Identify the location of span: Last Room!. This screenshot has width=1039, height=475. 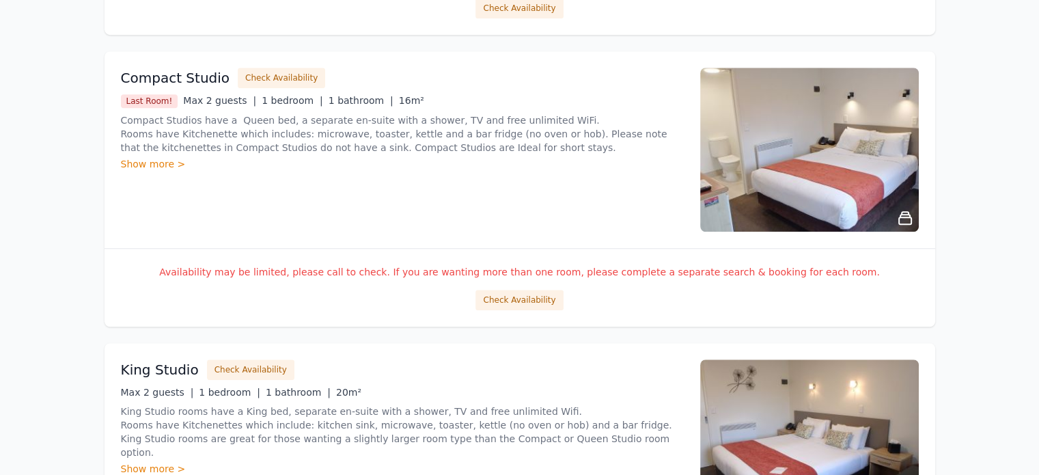
(150, 101).